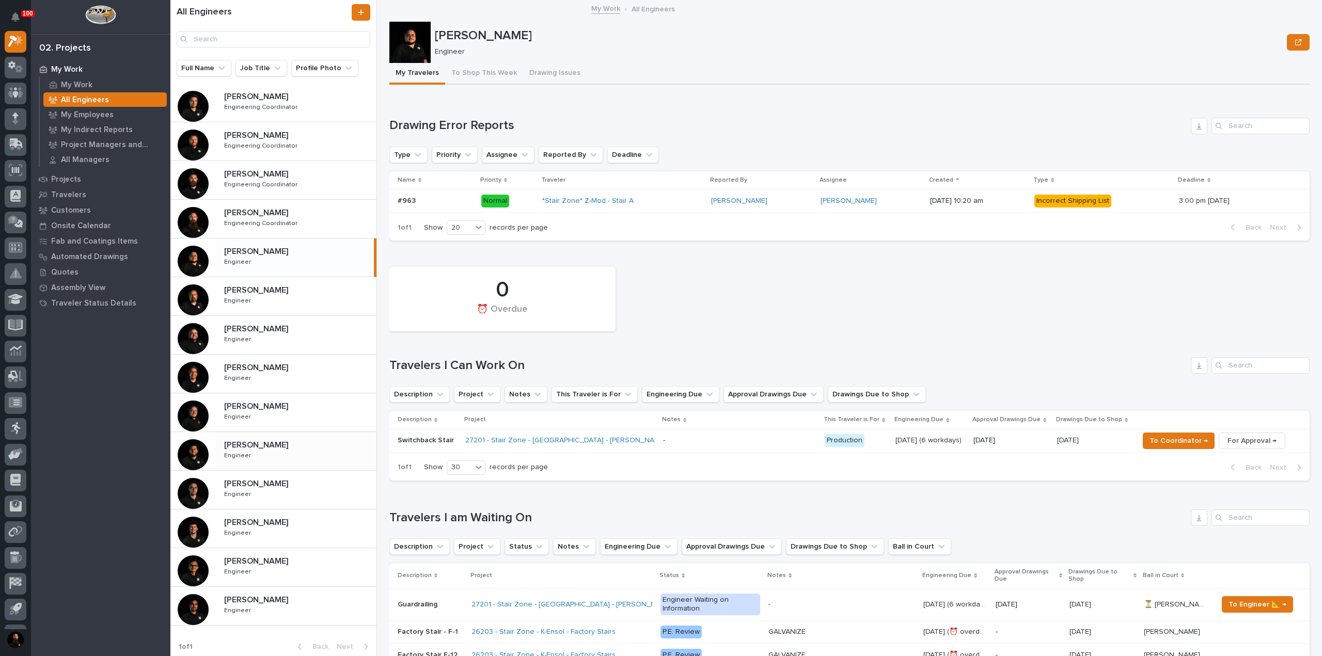 Image resolution: width=1322 pixels, height=656 pixels. Describe the element at coordinates (553, 180) in the screenshot. I see `p: Traveler` at that location.